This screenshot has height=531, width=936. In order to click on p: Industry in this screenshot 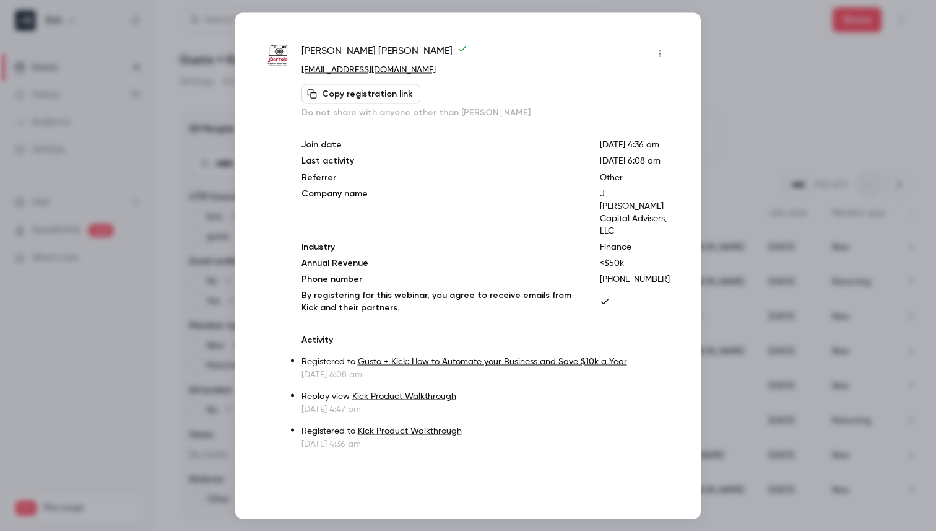, I will do `click(441, 246)`.